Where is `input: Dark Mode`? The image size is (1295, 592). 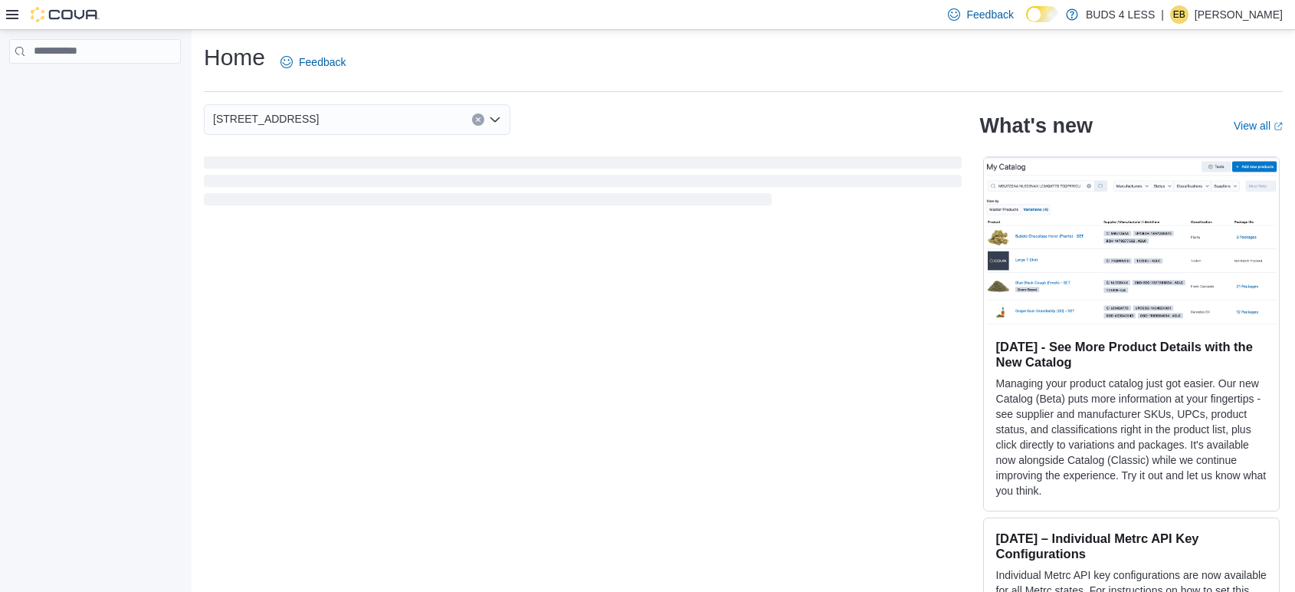 input: Dark Mode is located at coordinates (1042, 14).